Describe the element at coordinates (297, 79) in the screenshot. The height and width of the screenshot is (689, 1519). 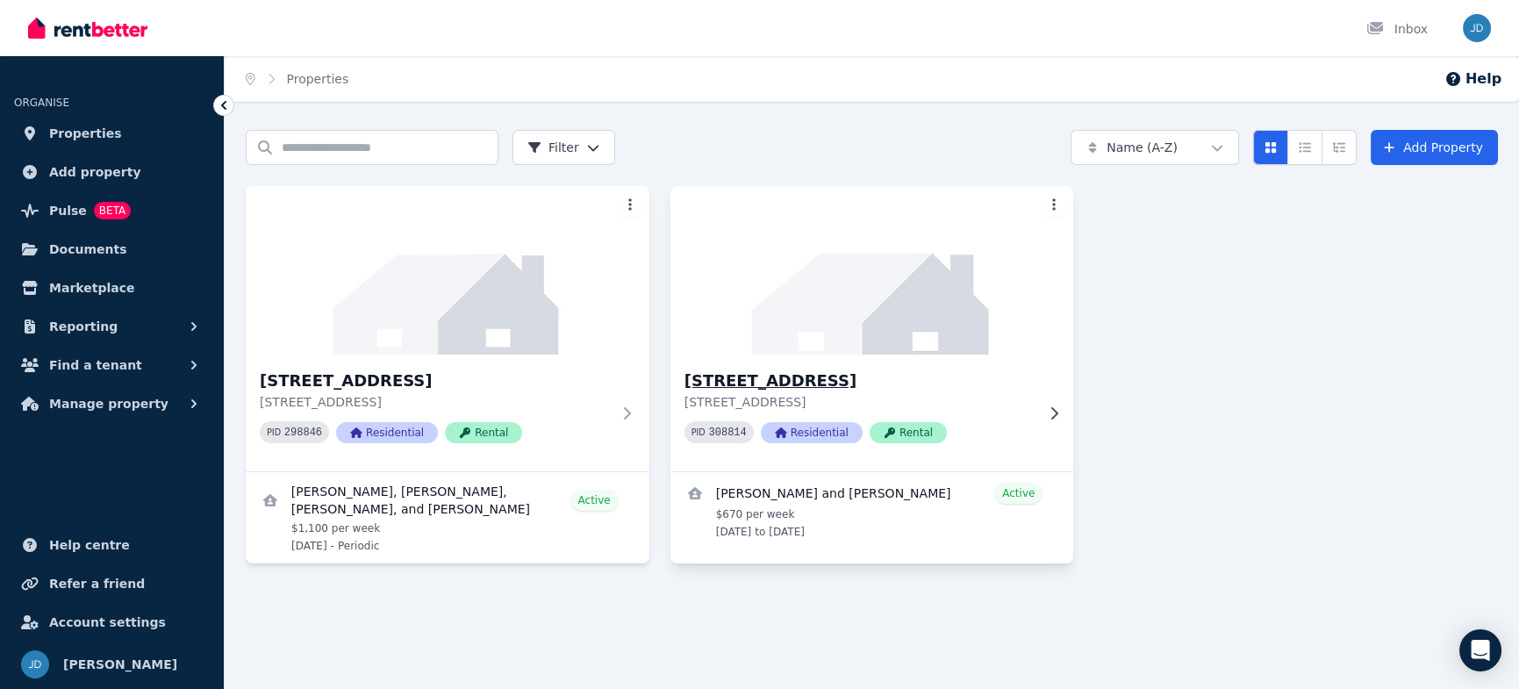
I see `nav: Breadcrumb` at that location.